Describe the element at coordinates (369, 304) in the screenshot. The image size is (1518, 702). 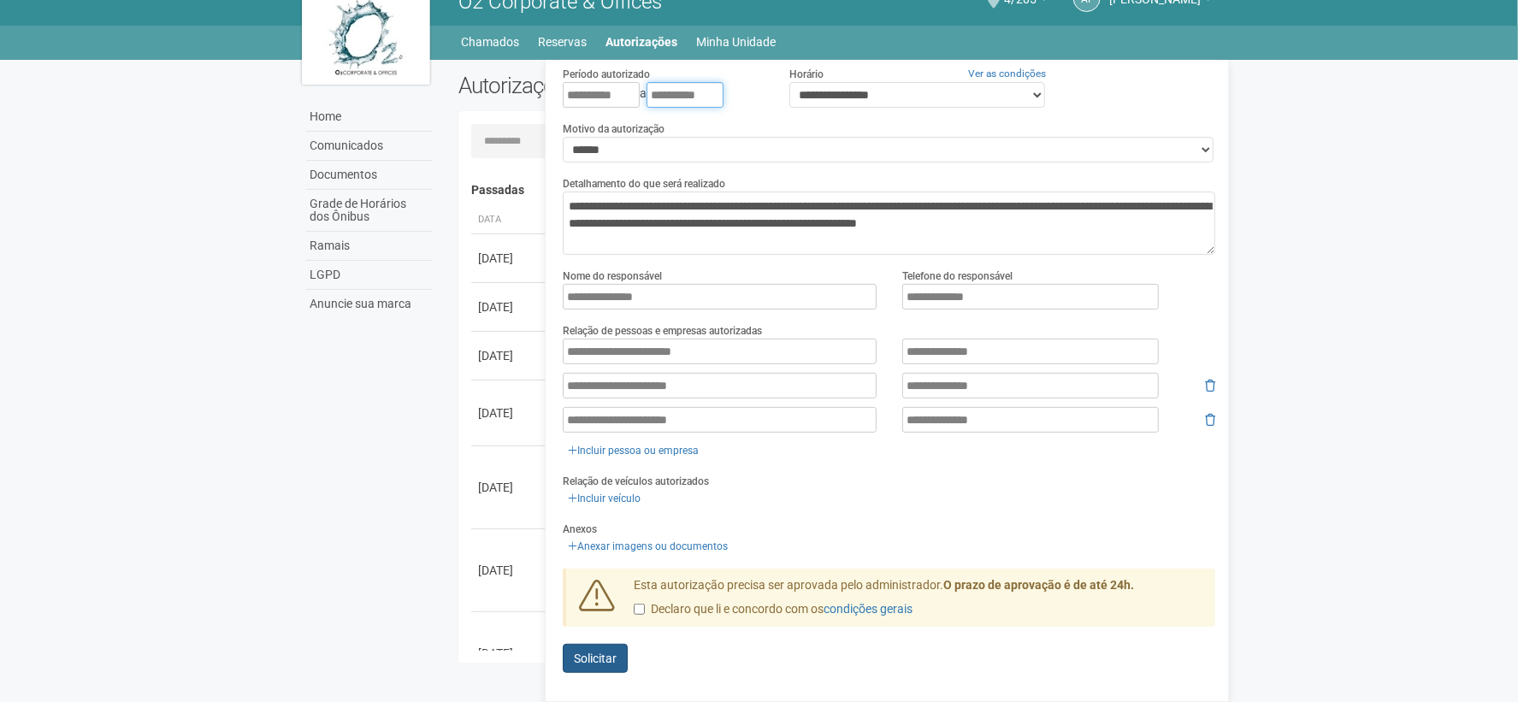
I see `a: Anuncie sua marca` at that location.